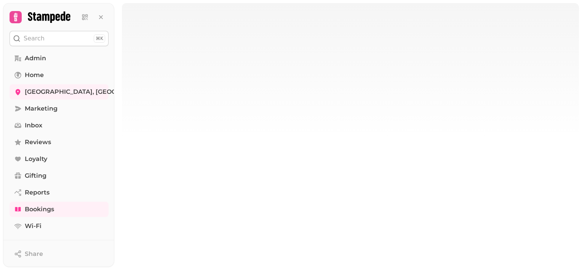  What do you see at coordinates (59, 175) in the screenshot?
I see `a: Gifting` at bounding box center [59, 175].